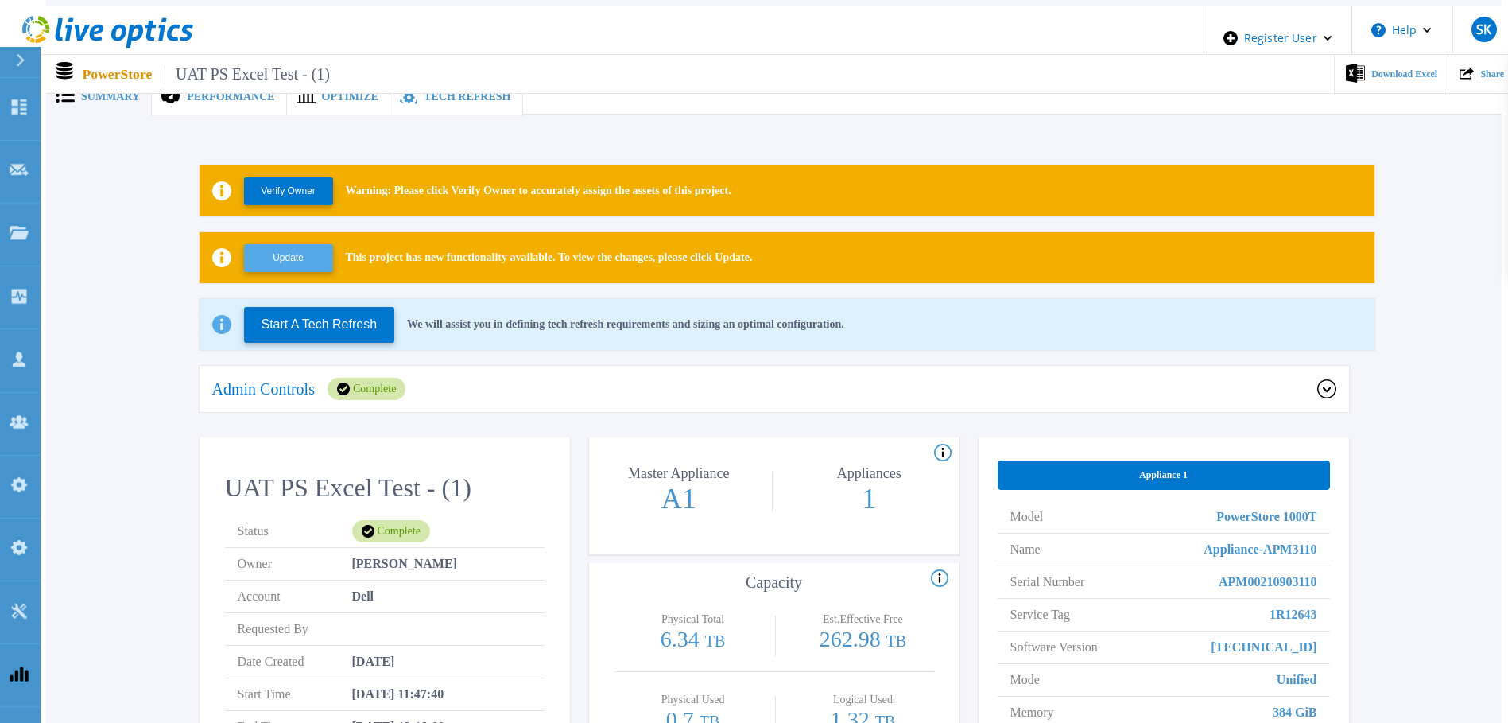 This screenshot has width=1508, height=723. Describe the element at coordinates (231, 97) in the screenshot. I see `span: Performance` at that location.